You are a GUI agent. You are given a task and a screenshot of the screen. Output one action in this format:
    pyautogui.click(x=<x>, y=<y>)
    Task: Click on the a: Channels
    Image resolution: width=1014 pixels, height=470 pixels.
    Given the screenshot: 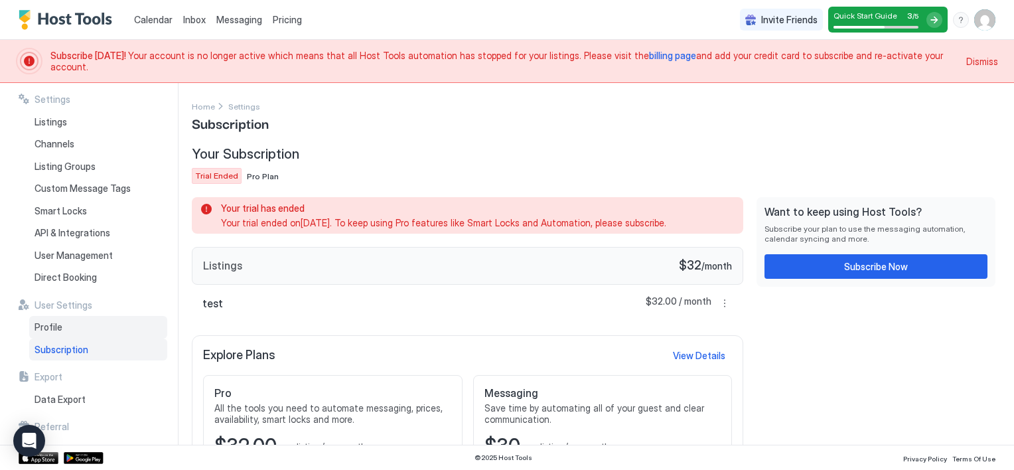 What is the action you would take?
    pyautogui.click(x=98, y=144)
    